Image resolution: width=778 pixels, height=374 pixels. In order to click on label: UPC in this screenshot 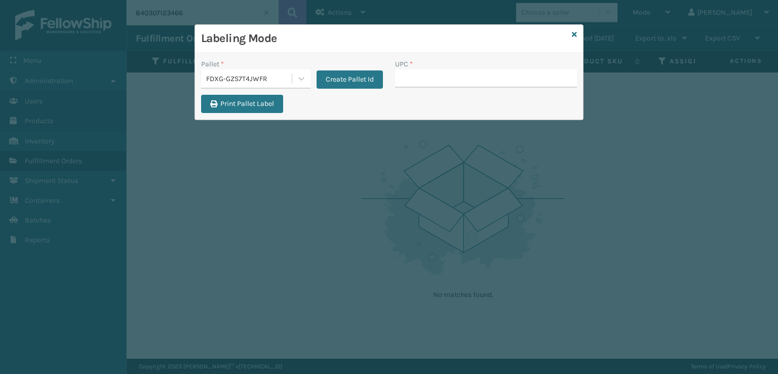, I will do `click(404, 64)`.